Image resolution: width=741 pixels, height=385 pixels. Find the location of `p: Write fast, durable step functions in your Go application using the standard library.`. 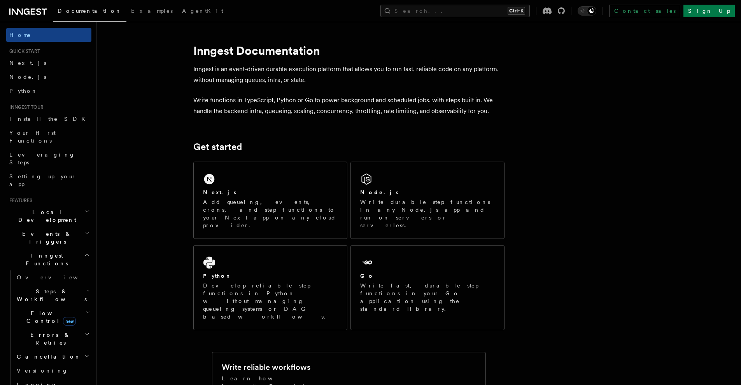

p: Write fast, durable step functions in your Go application using the standard library. is located at coordinates (427, 297).